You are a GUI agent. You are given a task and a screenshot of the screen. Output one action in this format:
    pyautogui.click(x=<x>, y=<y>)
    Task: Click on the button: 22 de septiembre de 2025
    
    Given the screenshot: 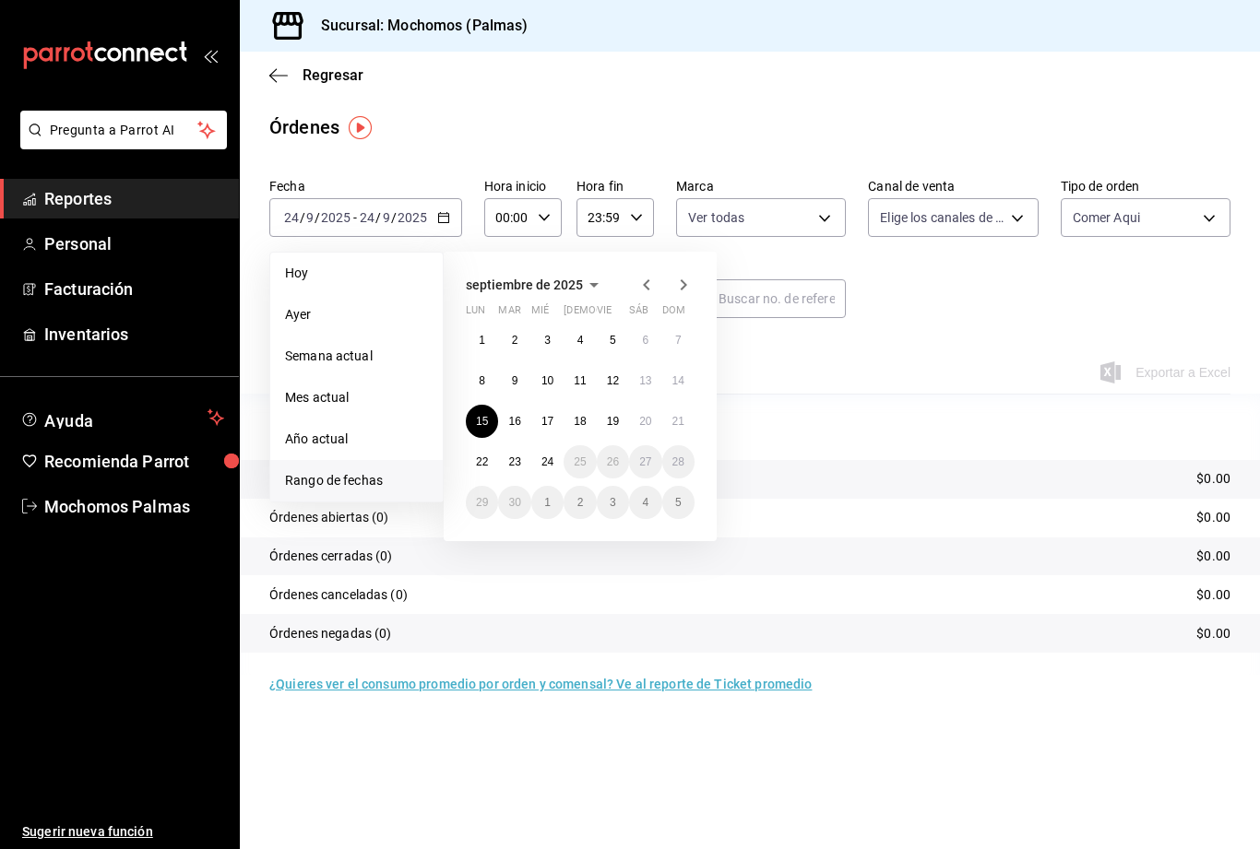 What is the action you would take?
    pyautogui.click(x=481, y=462)
    